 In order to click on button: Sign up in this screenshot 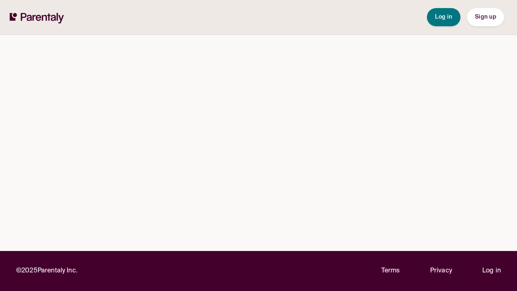, I will do `click(486, 17)`.